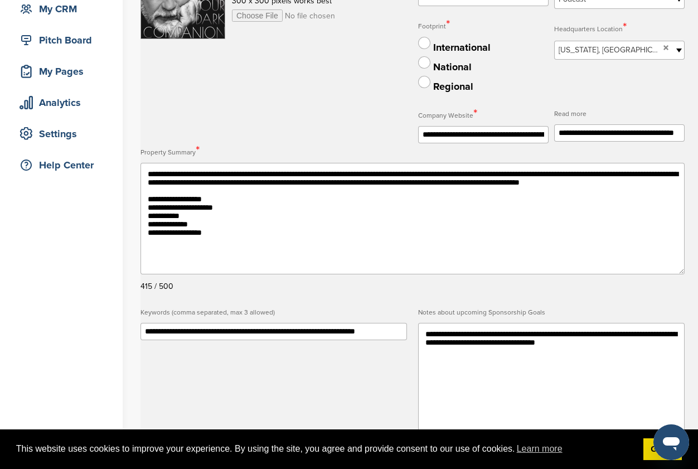 The image size is (698, 469). Describe the element at coordinates (274, 312) in the screenshot. I see `label: Keywords (comma separated, max 3 allowed)` at that location.